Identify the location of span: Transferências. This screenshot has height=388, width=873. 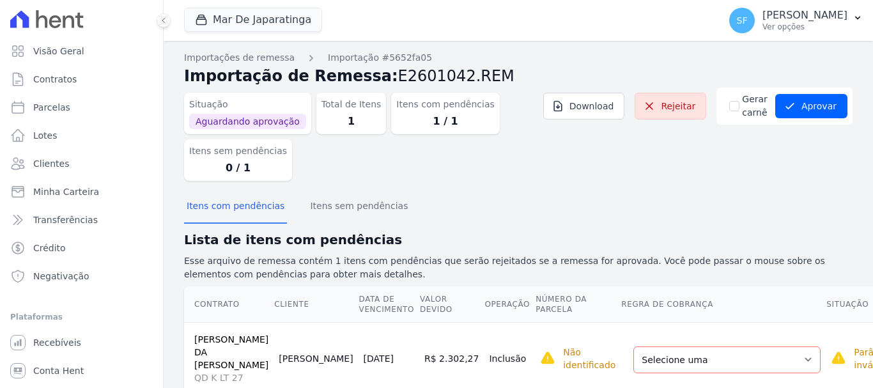
(65, 220).